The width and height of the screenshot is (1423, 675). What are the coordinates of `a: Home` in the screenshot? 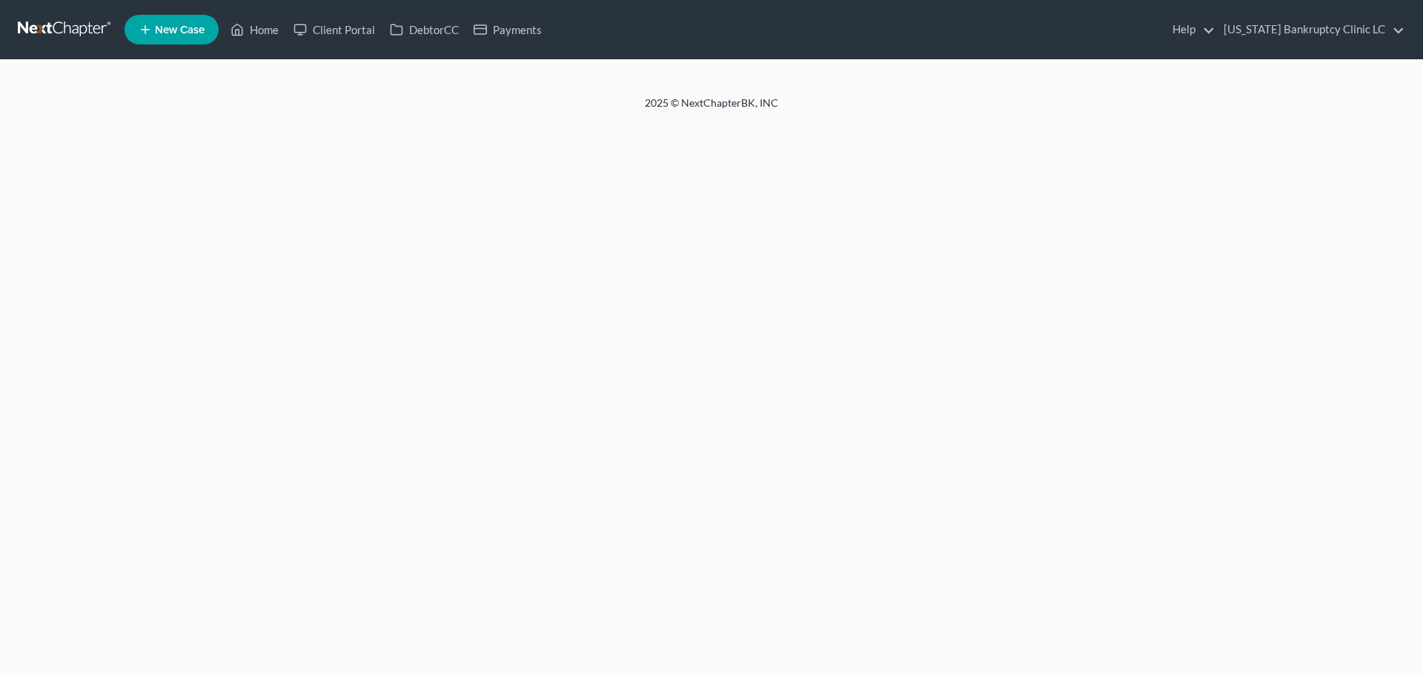 It's located at (254, 30).